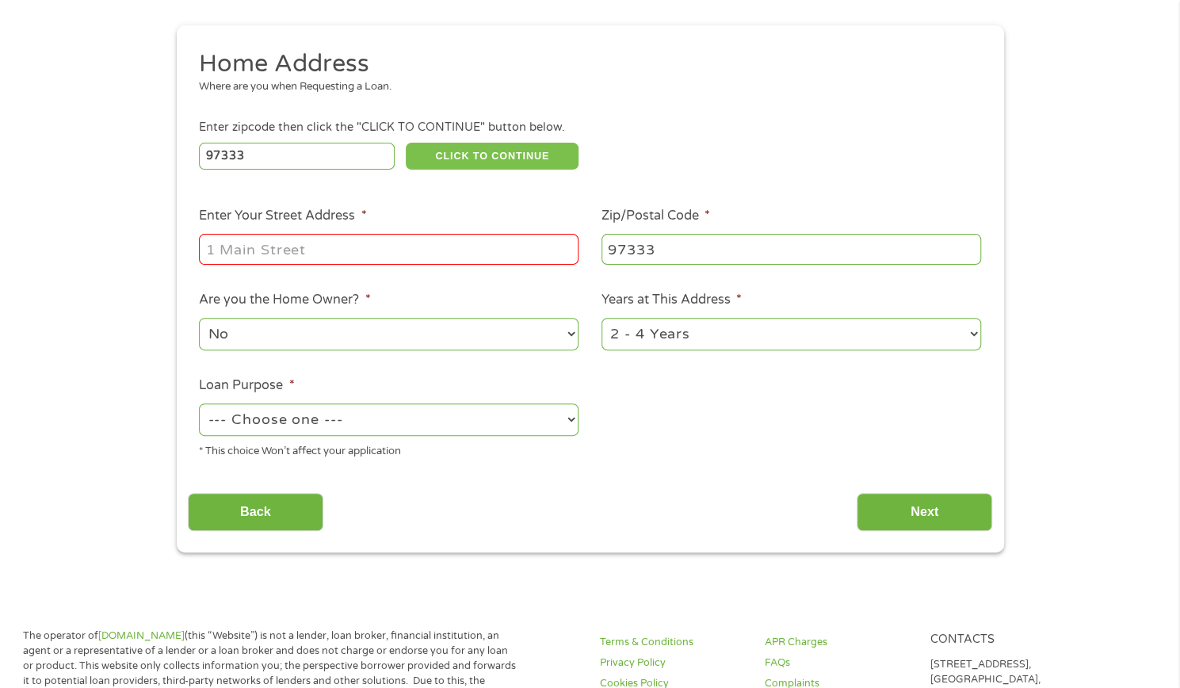 This screenshot has height=688, width=1180. Describe the element at coordinates (589, 128) in the screenshot. I see `div: Enter zipcode then click the "CLICK TO CONTINUE" button below.` at that location.